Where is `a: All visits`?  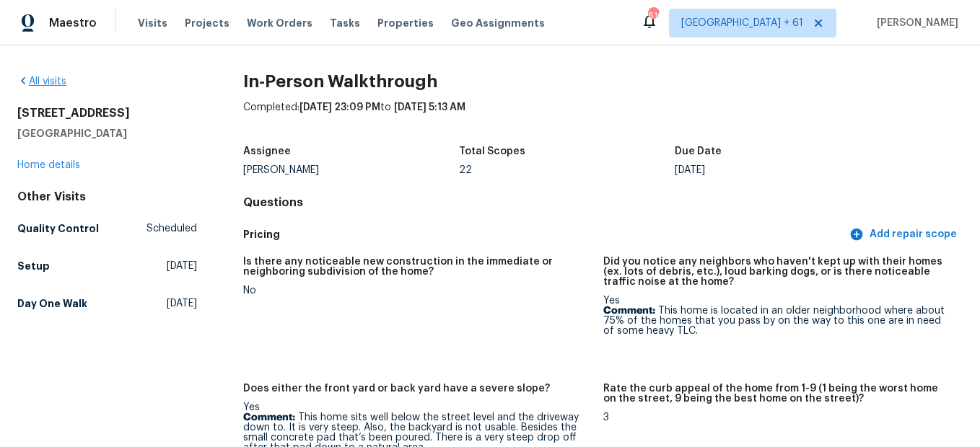 a: All visits is located at coordinates (42, 82).